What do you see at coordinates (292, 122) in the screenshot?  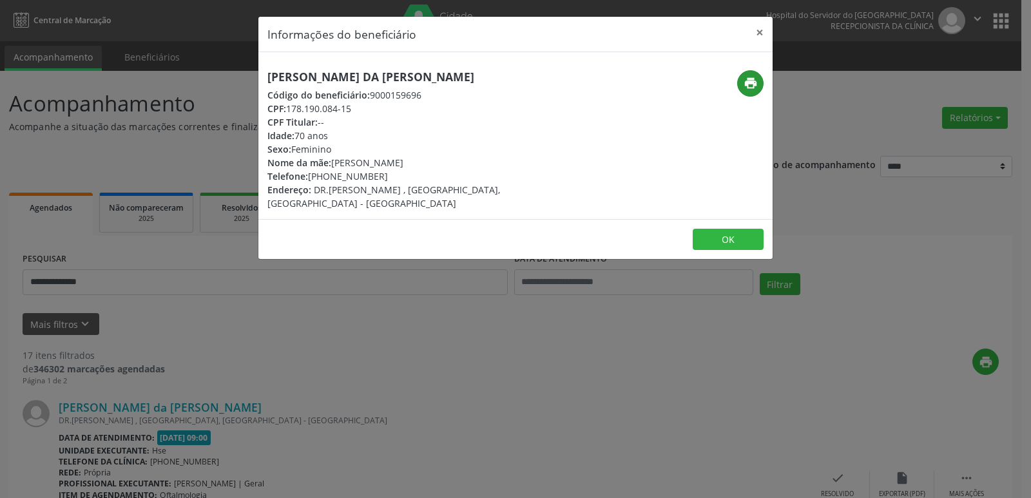 I see `span: CPF Titular:` at bounding box center [292, 122].